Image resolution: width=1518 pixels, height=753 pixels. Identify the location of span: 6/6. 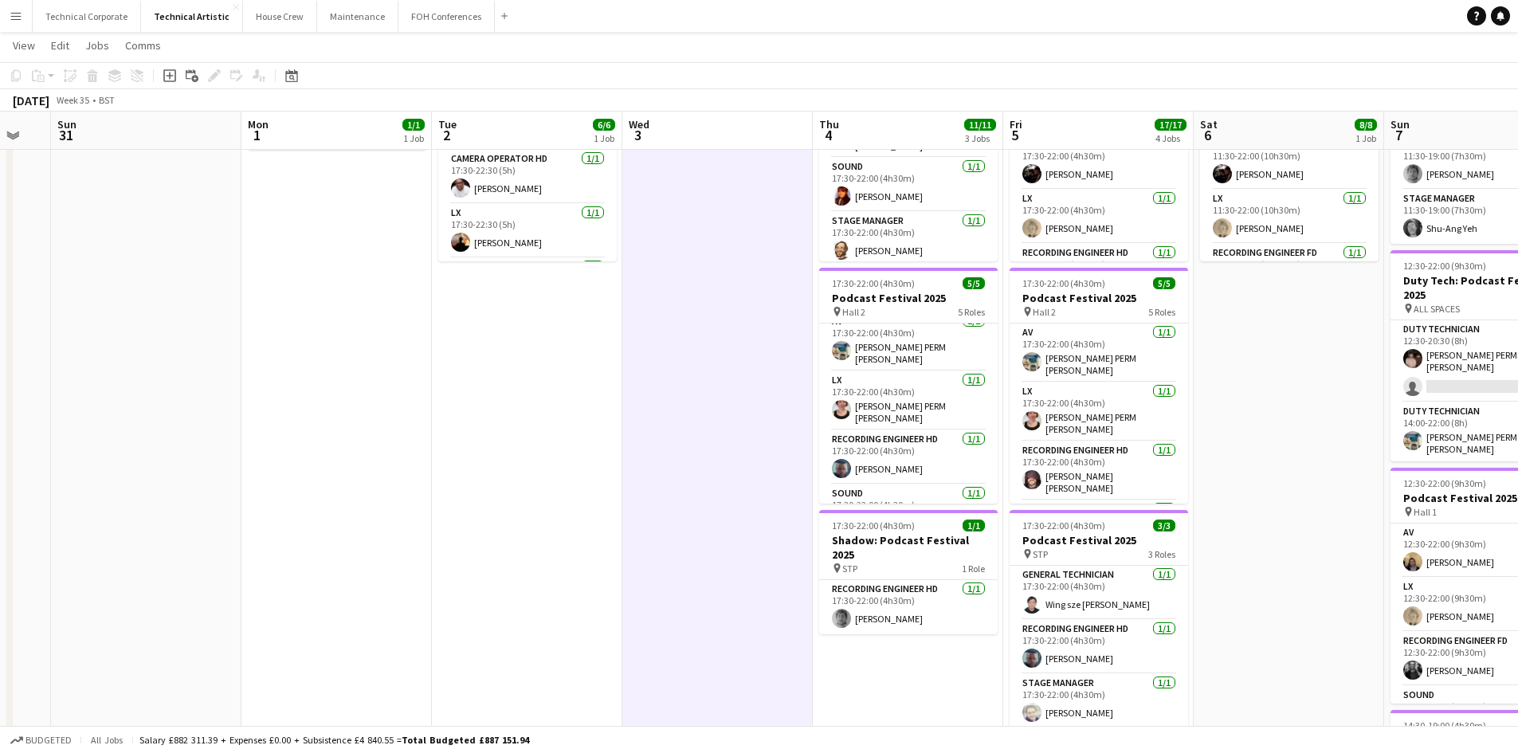
(604, 124).